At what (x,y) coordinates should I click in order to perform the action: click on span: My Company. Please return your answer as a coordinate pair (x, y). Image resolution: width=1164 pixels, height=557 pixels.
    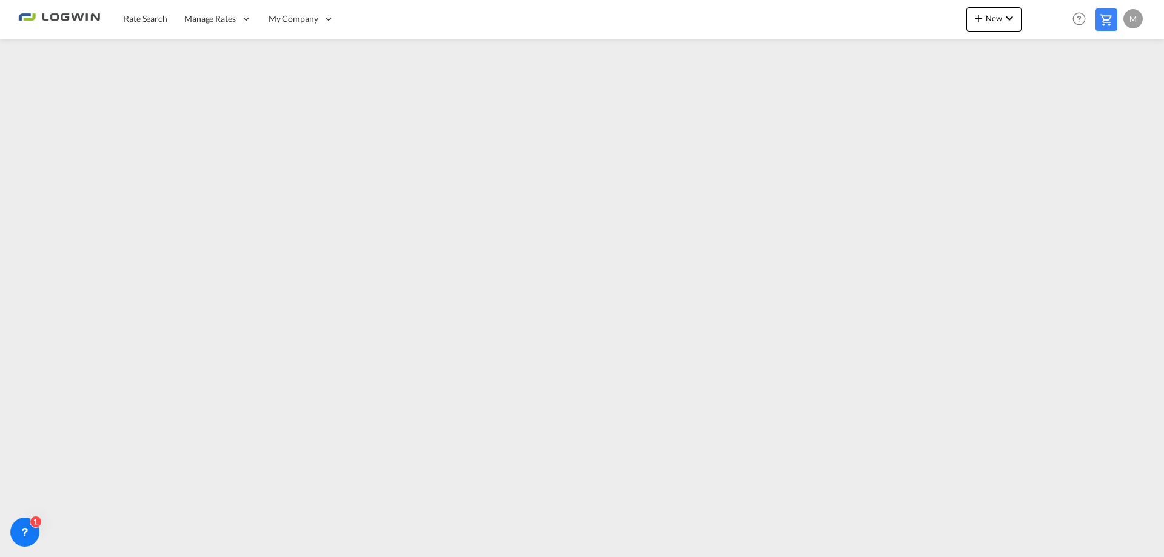
    Looking at the image, I should click on (293, 19).